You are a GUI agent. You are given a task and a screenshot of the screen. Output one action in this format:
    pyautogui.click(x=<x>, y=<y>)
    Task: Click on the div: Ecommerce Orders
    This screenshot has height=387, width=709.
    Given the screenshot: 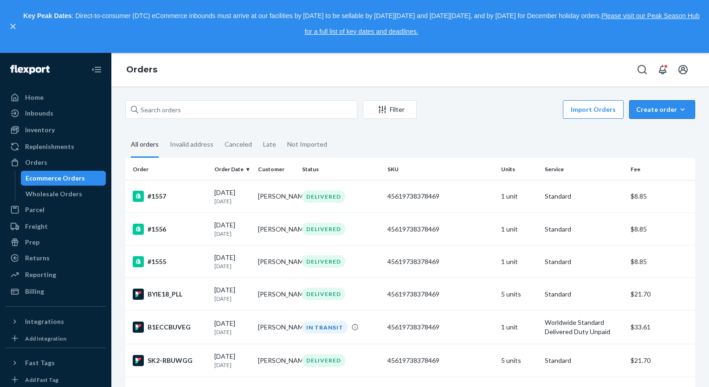 What is the action you would take?
    pyautogui.click(x=55, y=178)
    